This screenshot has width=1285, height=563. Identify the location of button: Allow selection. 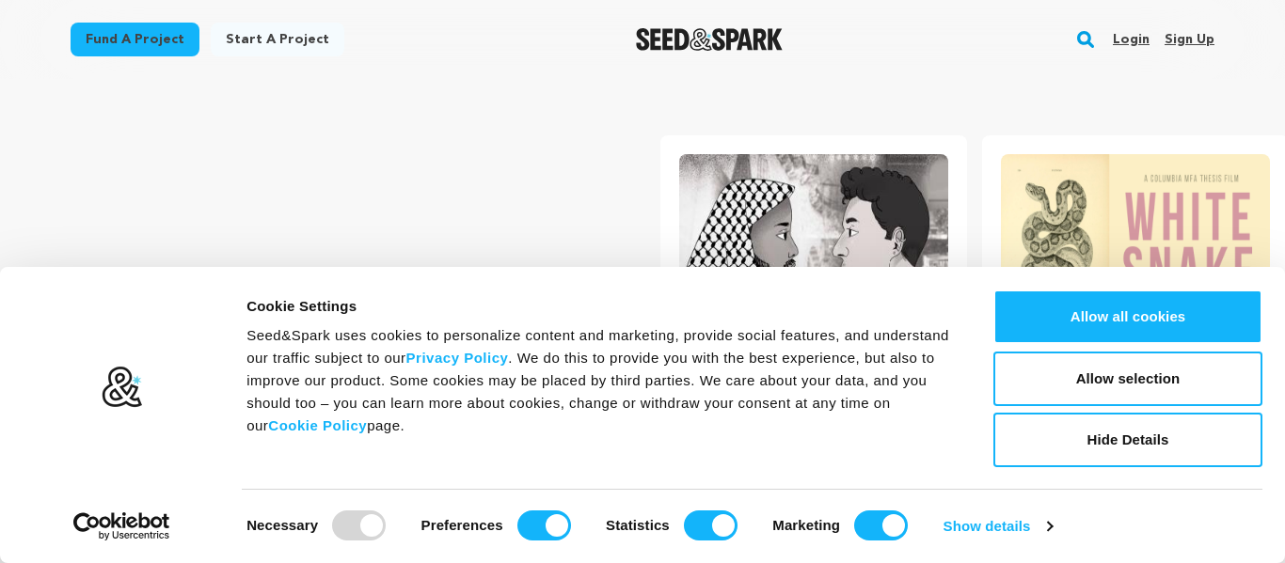
(1128, 379).